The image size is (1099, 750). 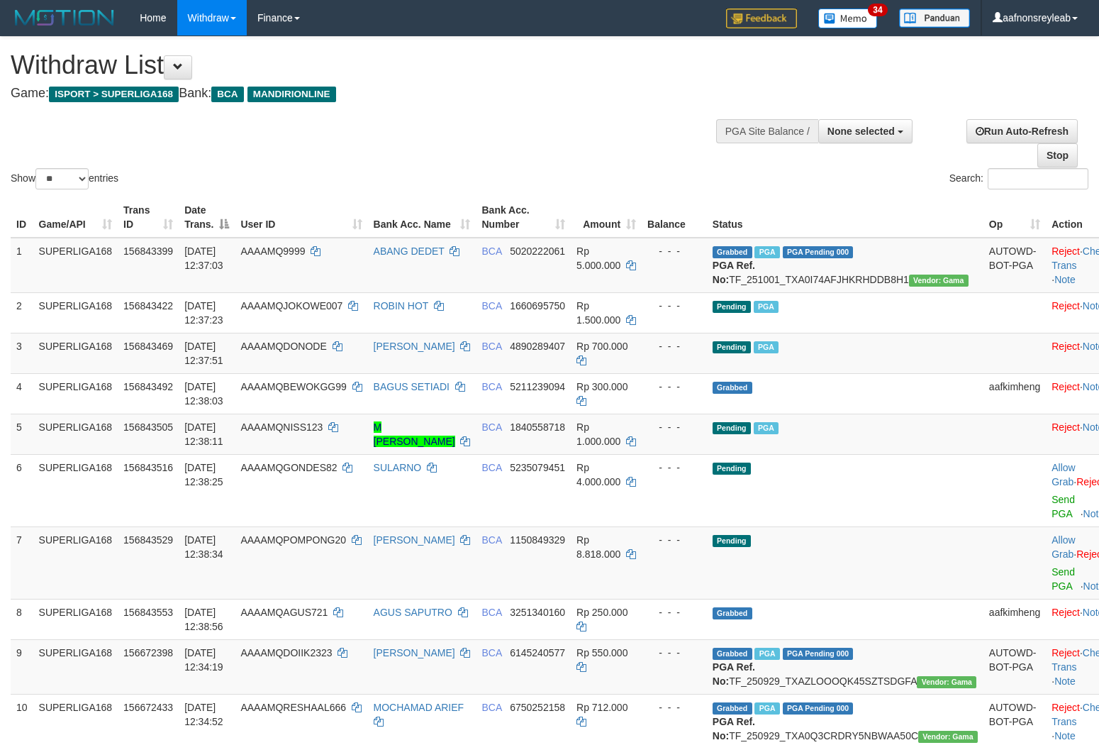 I want to click on span: Copy 6145240577 to clipboard, so click(x=538, y=653).